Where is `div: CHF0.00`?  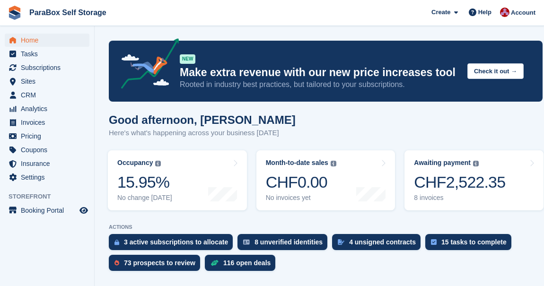
div: CHF0.00 is located at coordinates (301, 182).